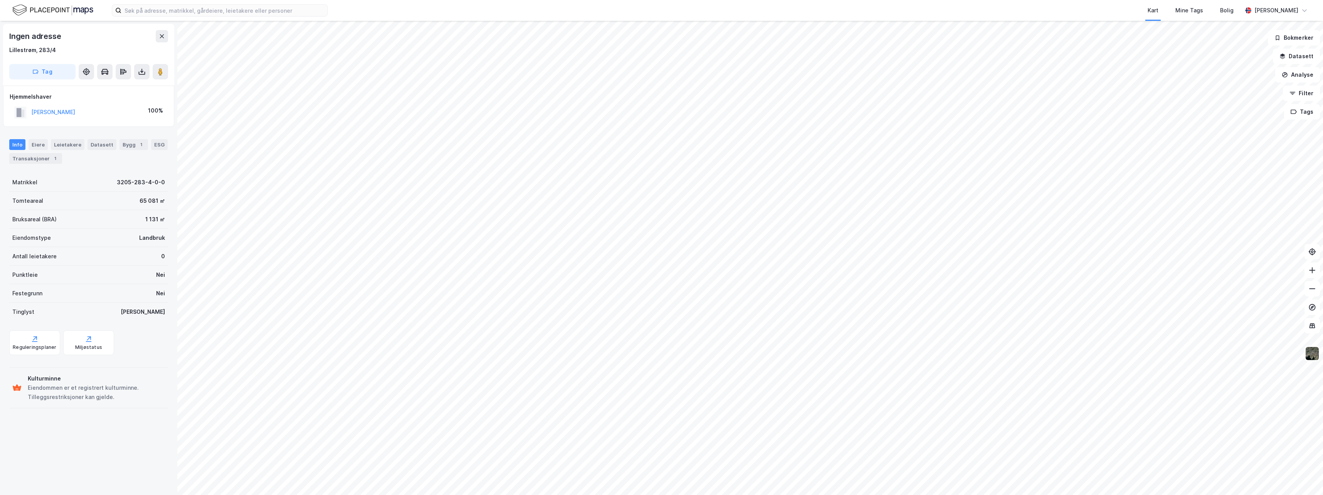  I want to click on div: Eiere, so click(38, 145).